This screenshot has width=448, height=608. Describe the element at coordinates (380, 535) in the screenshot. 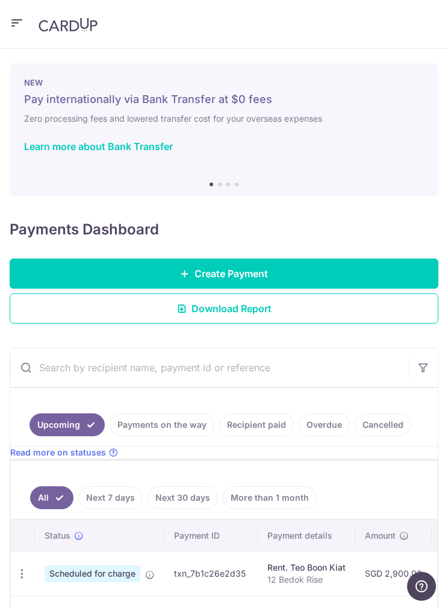

I see `span: Amount` at that location.